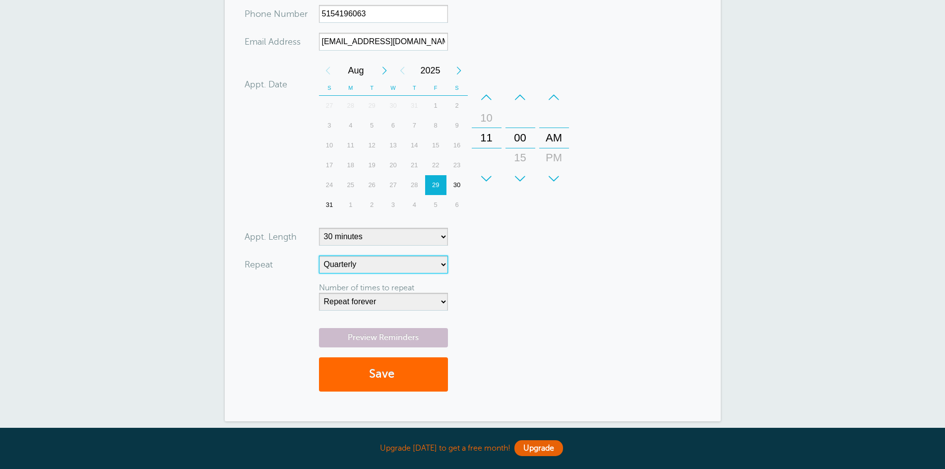  I want to click on div: 21, so click(414, 165).